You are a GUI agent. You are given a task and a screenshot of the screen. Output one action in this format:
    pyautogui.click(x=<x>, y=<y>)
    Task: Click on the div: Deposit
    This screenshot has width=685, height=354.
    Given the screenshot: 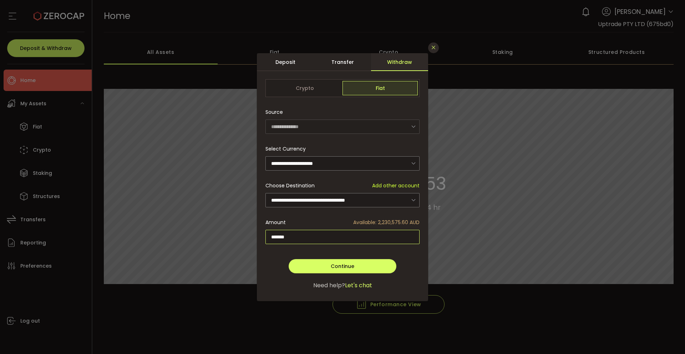 What is the action you would take?
    pyautogui.click(x=285, y=62)
    